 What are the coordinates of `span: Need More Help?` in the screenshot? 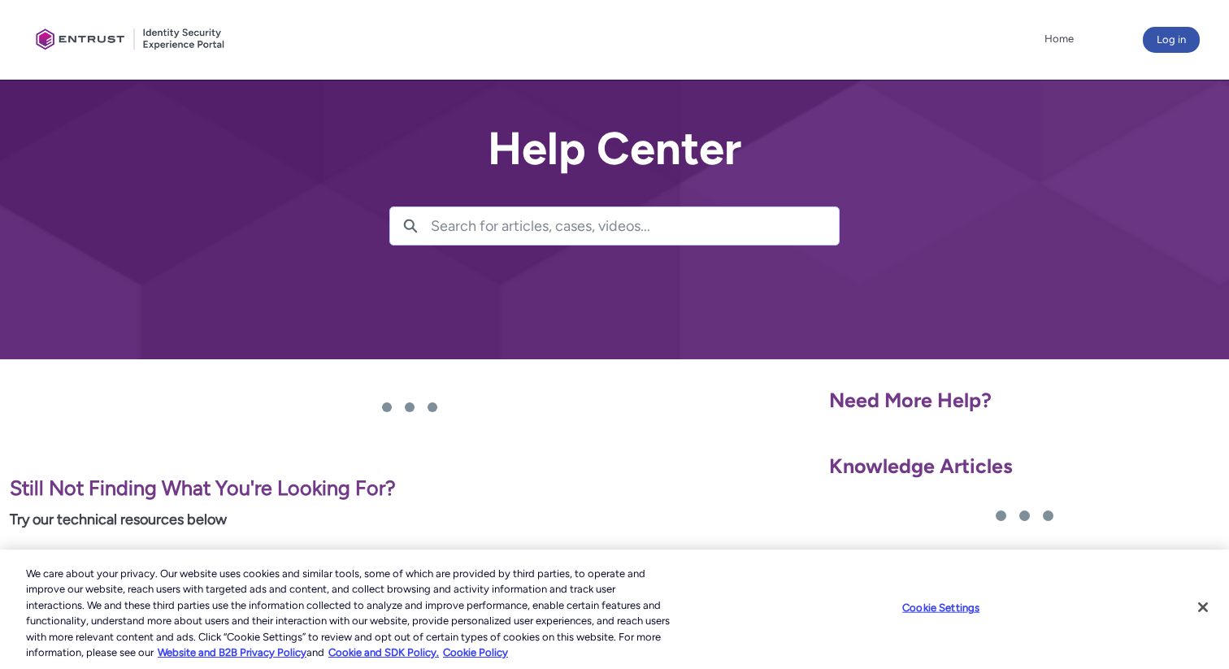 It's located at (910, 400).